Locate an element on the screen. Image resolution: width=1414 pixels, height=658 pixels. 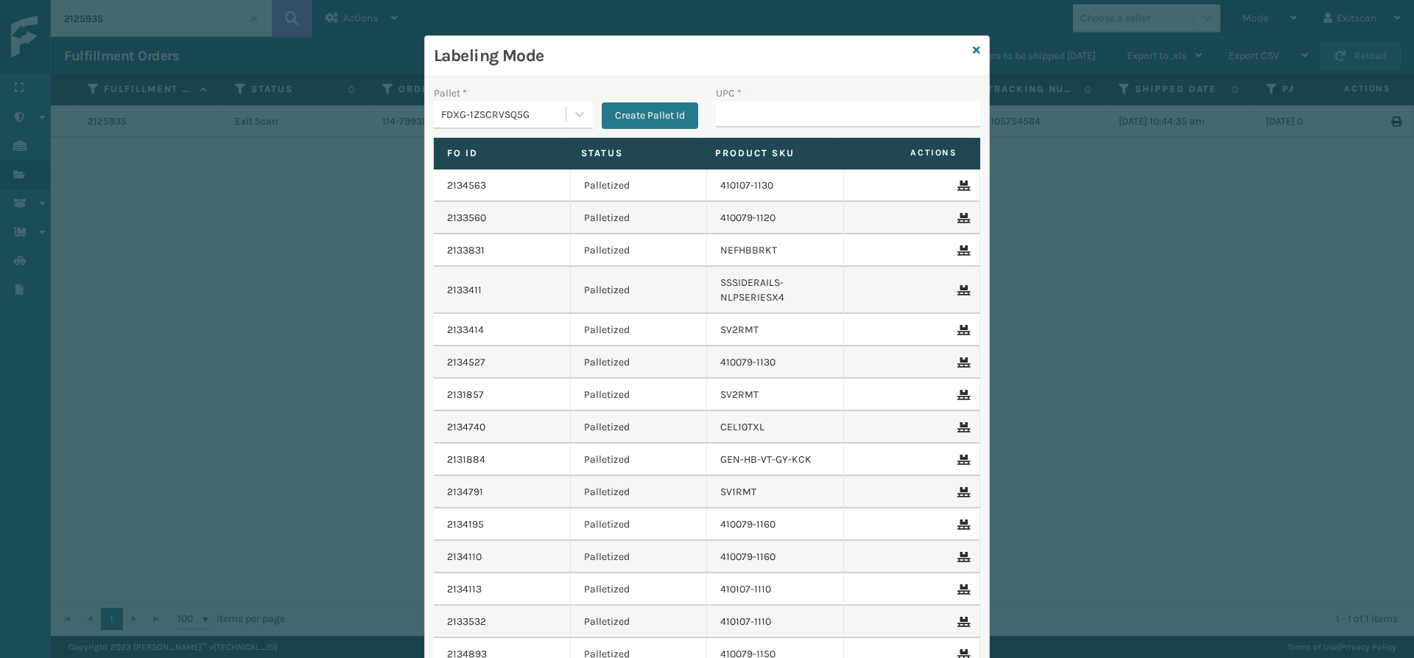
td: SV1RMT is located at coordinates (776, 492).